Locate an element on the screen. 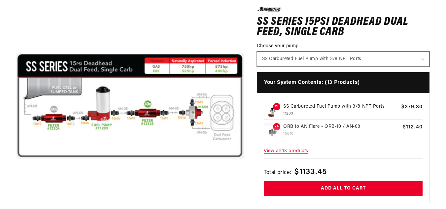 Image resolution: width=446 pixels, height=209 pixels. span: x1 is located at coordinates (277, 107).